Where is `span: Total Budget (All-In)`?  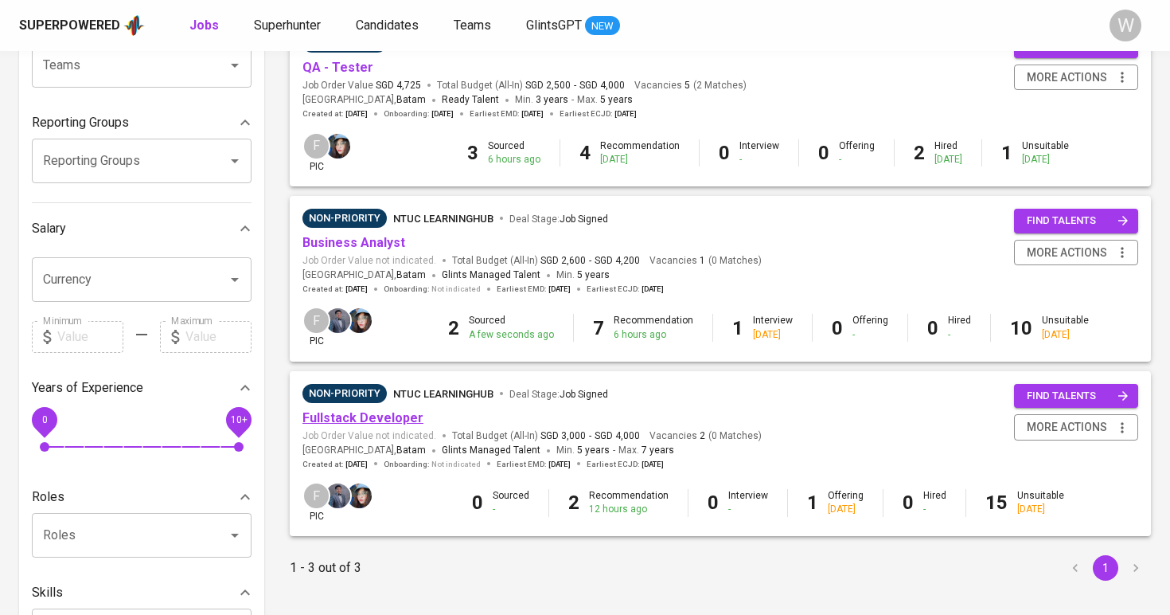
span: Total Budget (All-In) is located at coordinates (546, 260).